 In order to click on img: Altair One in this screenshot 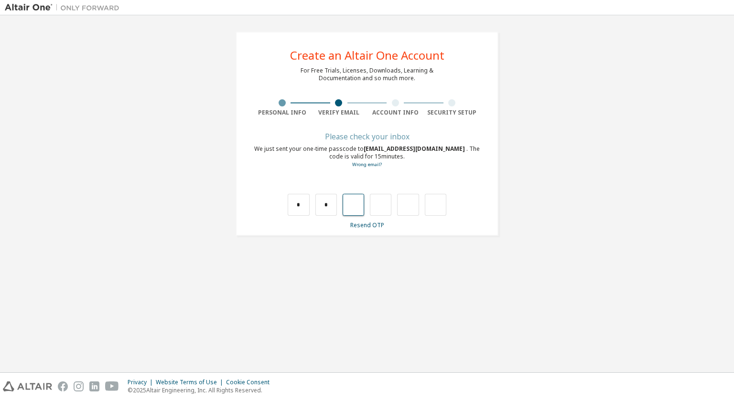, I will do `click(64, 8)`.